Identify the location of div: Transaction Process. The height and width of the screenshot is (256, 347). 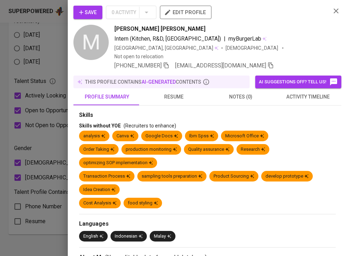
(106, 176).